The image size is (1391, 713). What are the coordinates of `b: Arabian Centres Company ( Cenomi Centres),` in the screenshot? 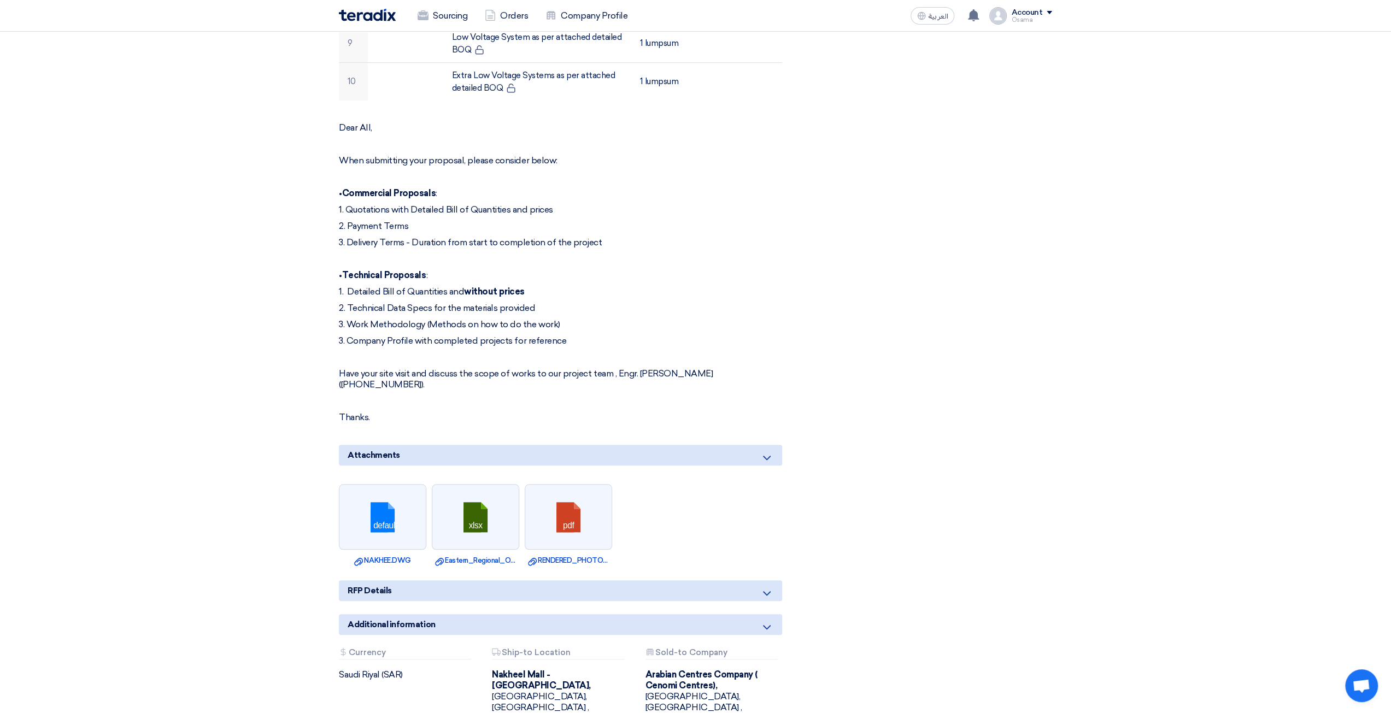 It's located at (701, 680).